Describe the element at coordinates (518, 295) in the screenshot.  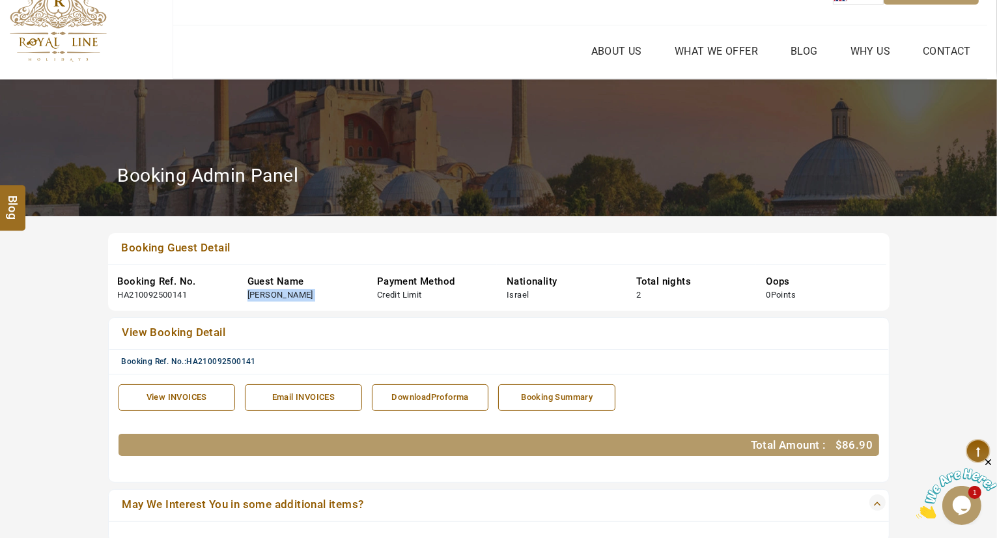
I see `div: Israel` at that location.